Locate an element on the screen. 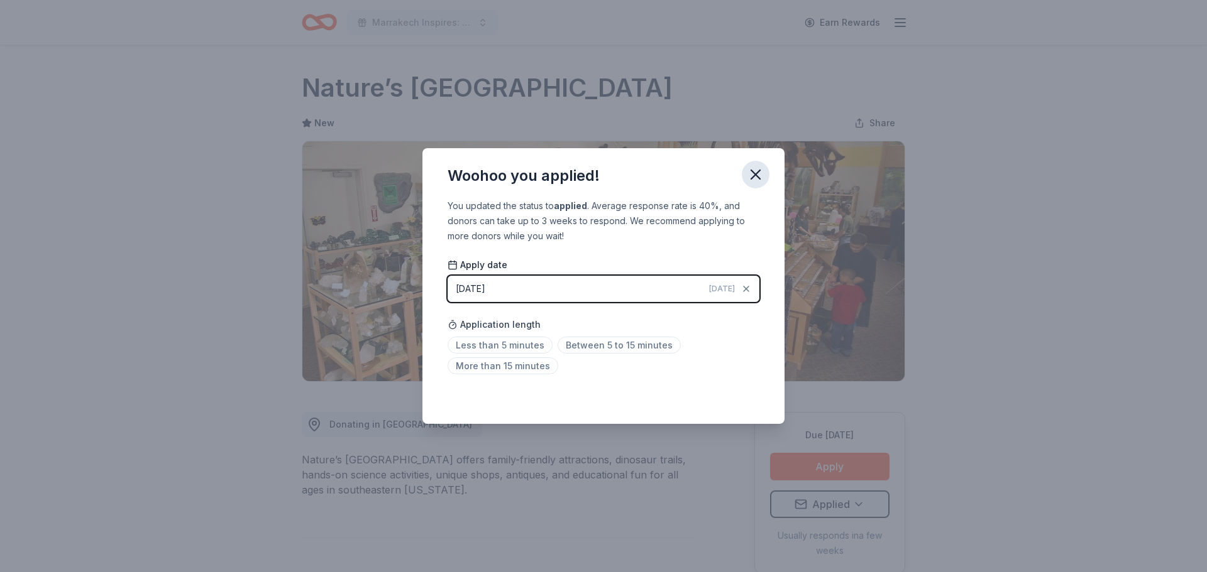 This screenshot has height=572, width=1207. span: Apply date is located at coordinates (477, 265).